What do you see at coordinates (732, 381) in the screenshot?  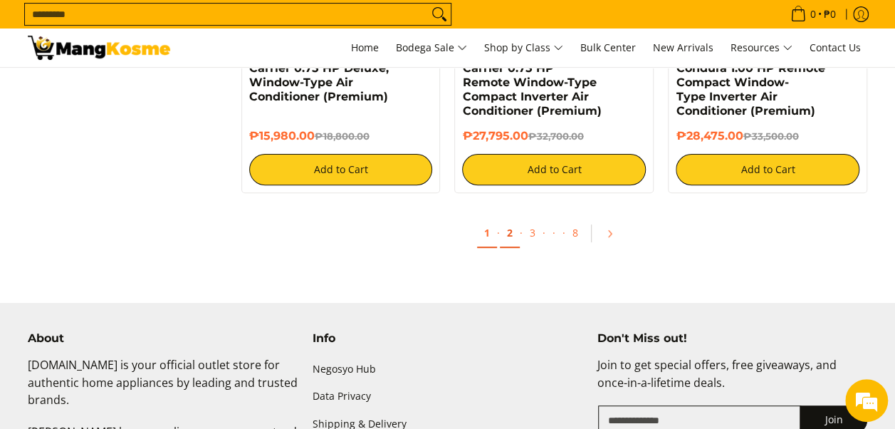 I see `p: Join to get special offers, free giveaways, and once-in-a-lifetime deals.` at bounding box center [732, 381].